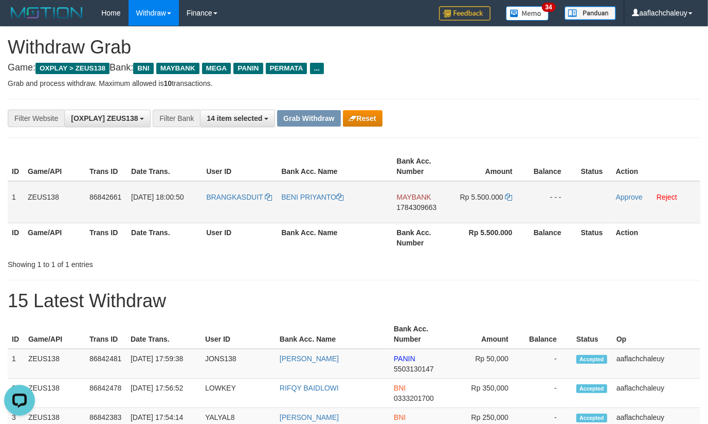 The height and width of the screenshot is (424, 708). I want to click on button: Open LiveChat chat widget, so click(20, 20).